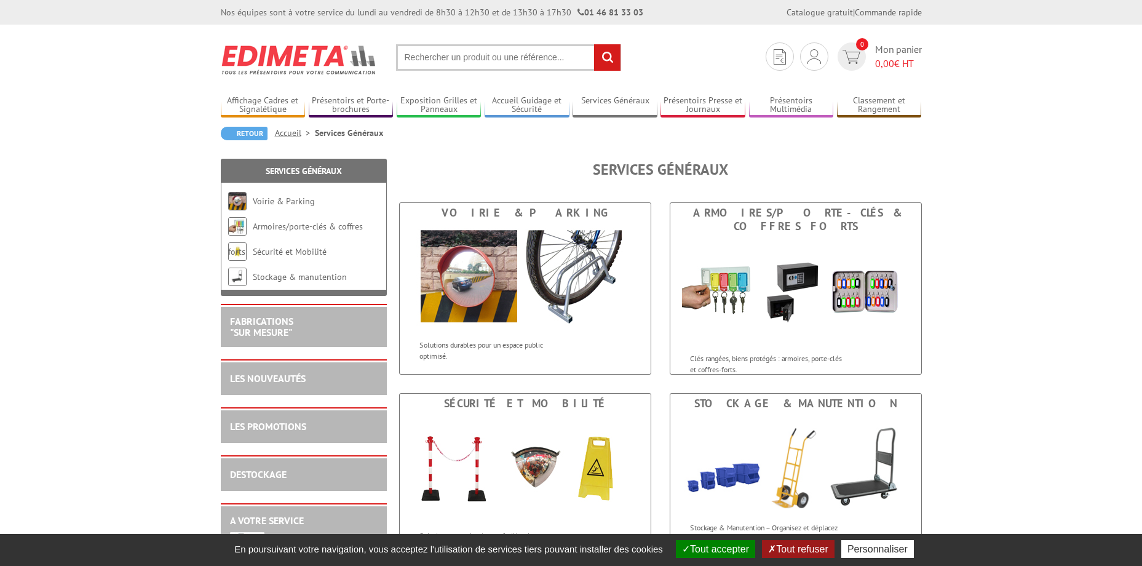 The width and height of the screenshot is (1142, 566). What do you see at coordinates (268, 378) in the screenshot?
I see `a: LES NOUVEAUTÉS` at bounding box center [268, 378].